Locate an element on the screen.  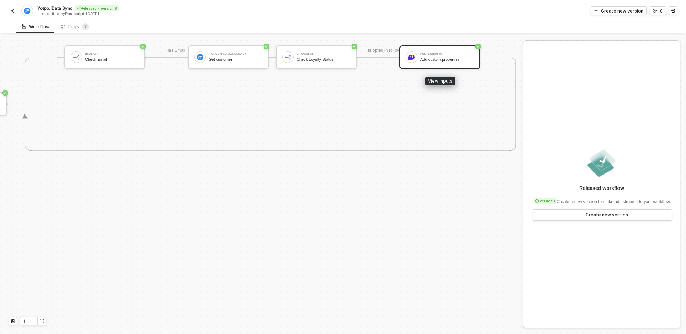
div: Released workflow is located at coordinates (602, 188).